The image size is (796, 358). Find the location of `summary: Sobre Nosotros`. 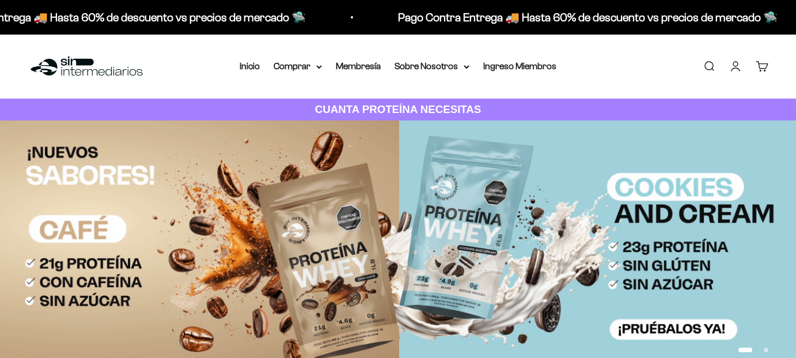

summary: Sobre Nosotros is located at coordinates (432, 66).